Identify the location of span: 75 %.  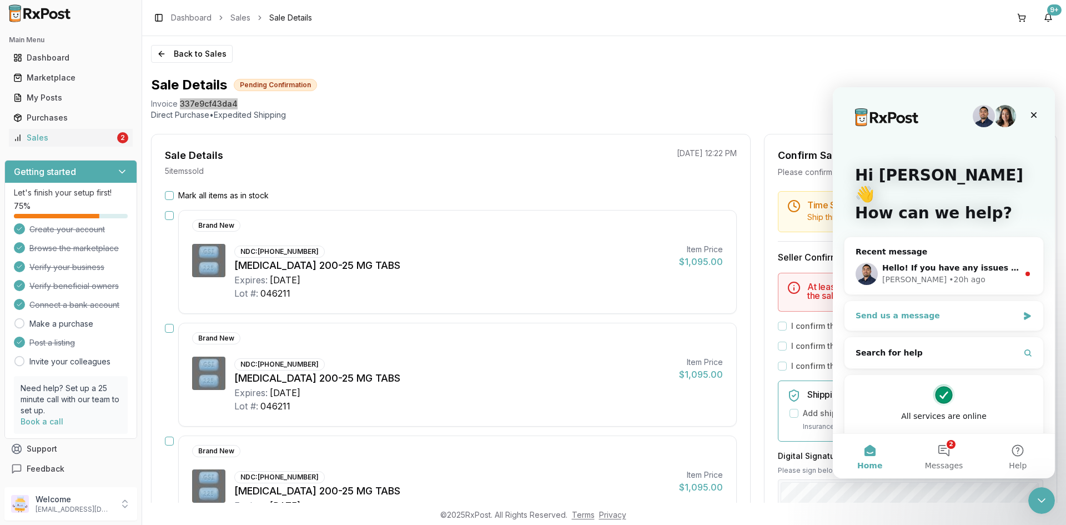
(22, 206).